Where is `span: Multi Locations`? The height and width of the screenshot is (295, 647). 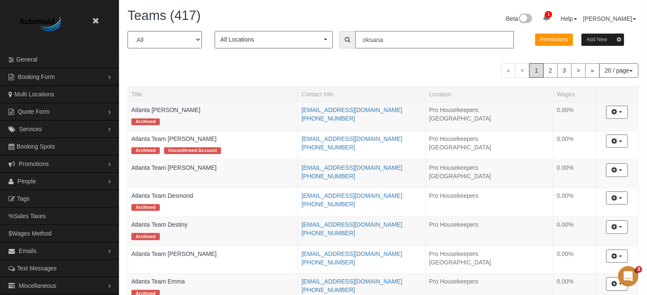
span: Multi Locations is located at coordinates (34, 94).